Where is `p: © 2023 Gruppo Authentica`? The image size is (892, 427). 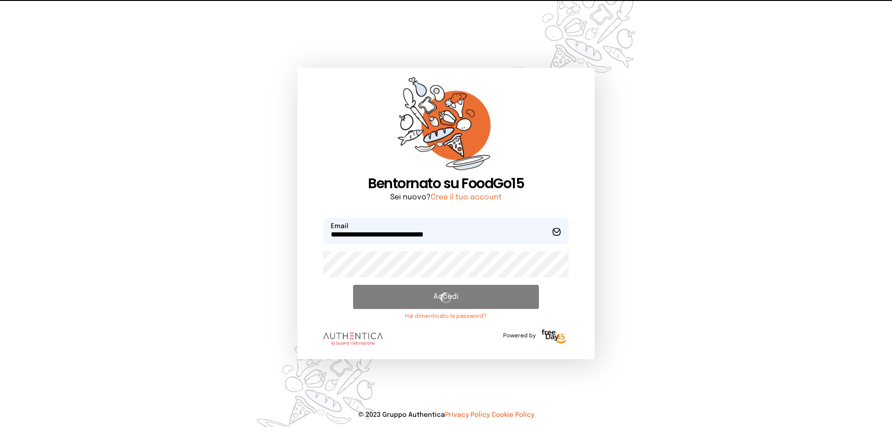
p: © 2023 Gruppo Authentica is located at coordinates (446, 415).